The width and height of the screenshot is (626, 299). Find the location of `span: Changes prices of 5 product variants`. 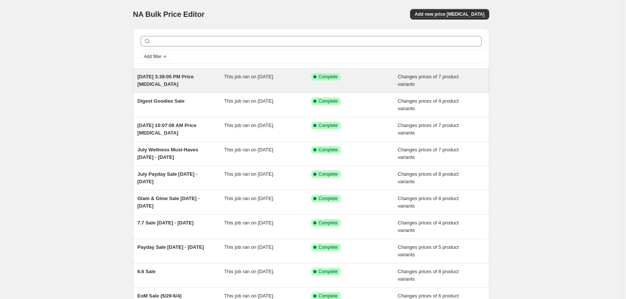

span: Changes prices of 5 product variants is located at coordinates (428, 251).